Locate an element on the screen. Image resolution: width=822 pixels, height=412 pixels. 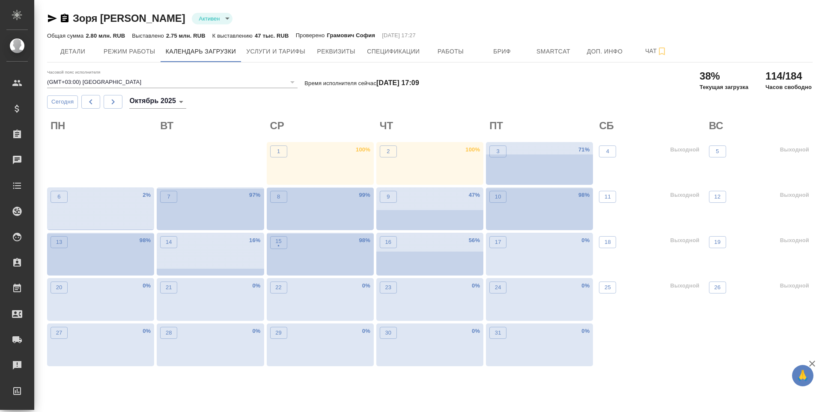
p: 18 is located at coordinates (608, 242).